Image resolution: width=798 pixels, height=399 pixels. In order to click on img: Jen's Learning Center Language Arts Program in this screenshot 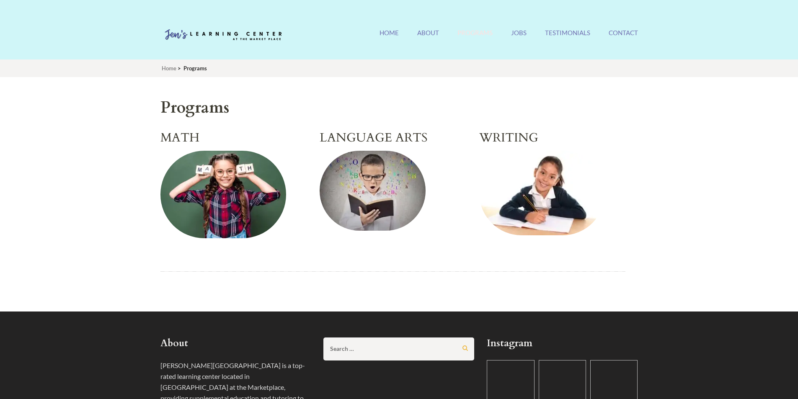, I will do `click(372, 191)`.